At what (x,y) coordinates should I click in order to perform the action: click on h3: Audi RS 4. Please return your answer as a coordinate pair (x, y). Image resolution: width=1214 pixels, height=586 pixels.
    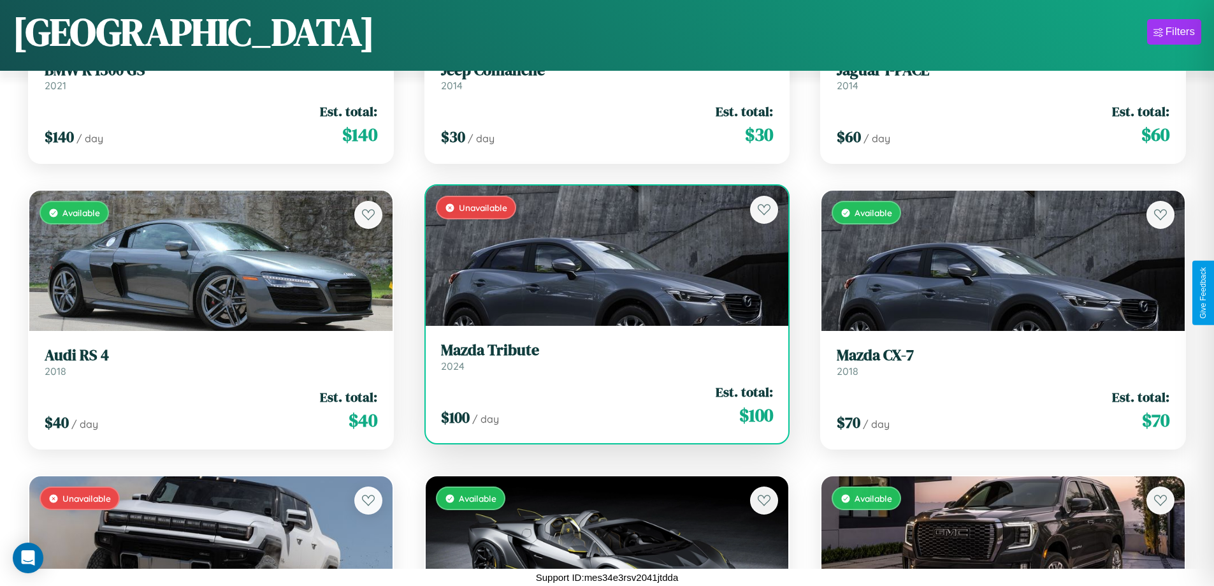
    Looking at the image, I should click on (211, 355).